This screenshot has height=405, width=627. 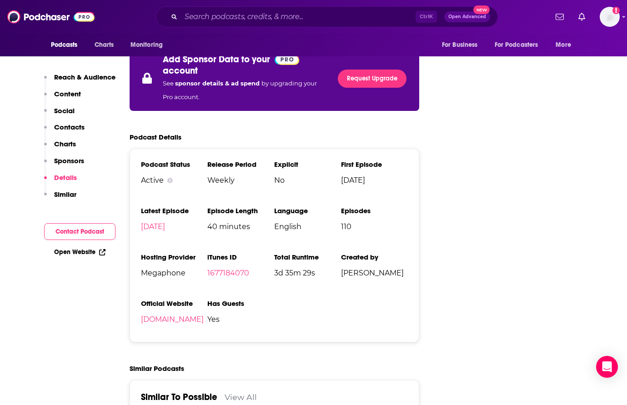 I want to click on input: Search podcasts, credits, & more..., so click(x=298, y=17).